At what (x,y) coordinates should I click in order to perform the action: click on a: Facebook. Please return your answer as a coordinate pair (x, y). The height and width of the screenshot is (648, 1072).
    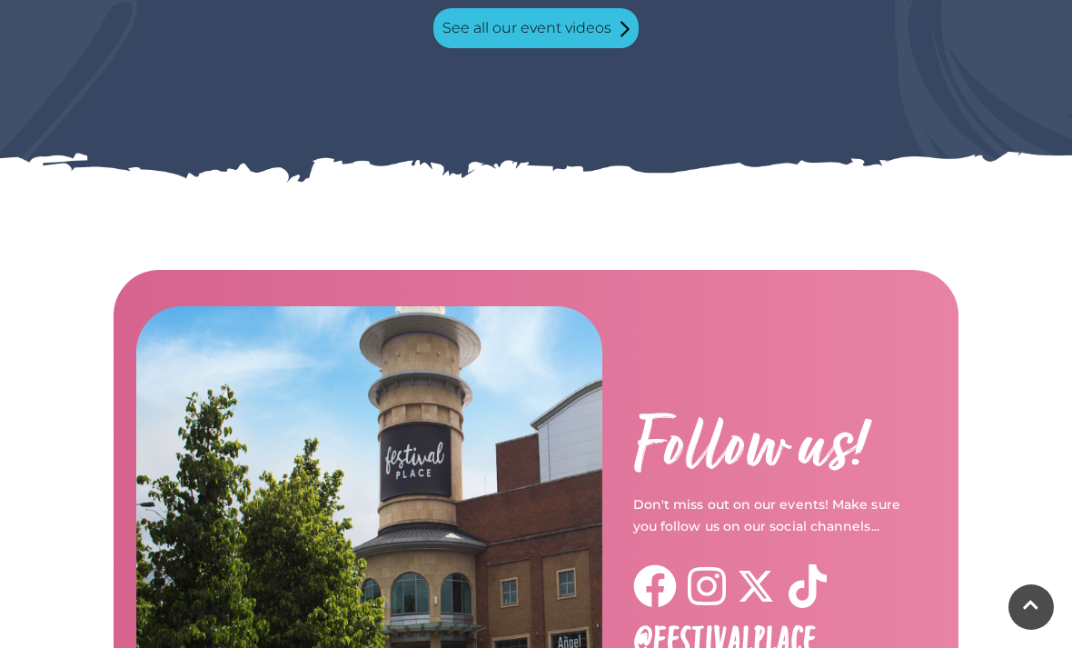
    Looking at the image, I should click on (658, 586).